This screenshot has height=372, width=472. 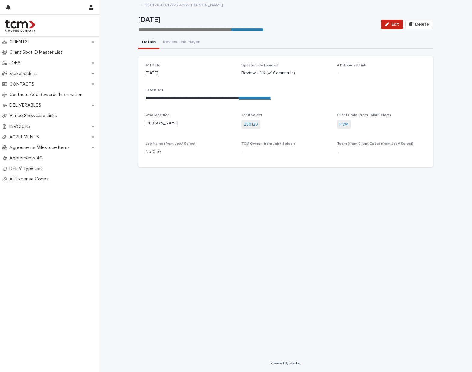 I want to click on span: Who Modified, so click(x=157, y=115).